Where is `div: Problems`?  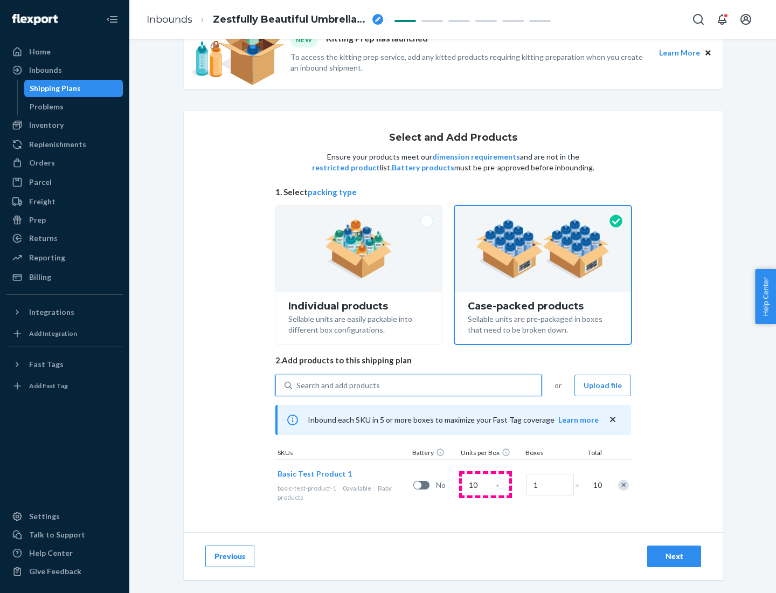
div: Problems is located at coordinates (46, 107).